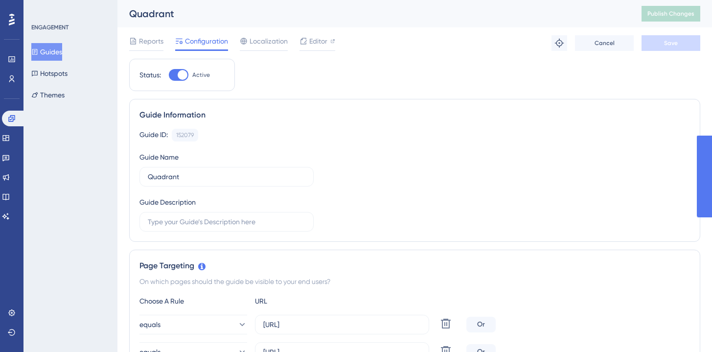  What do you see at coordinates (47, 52) in the screenshot?
I see `button: Guides` at bounding box center [47, 52].